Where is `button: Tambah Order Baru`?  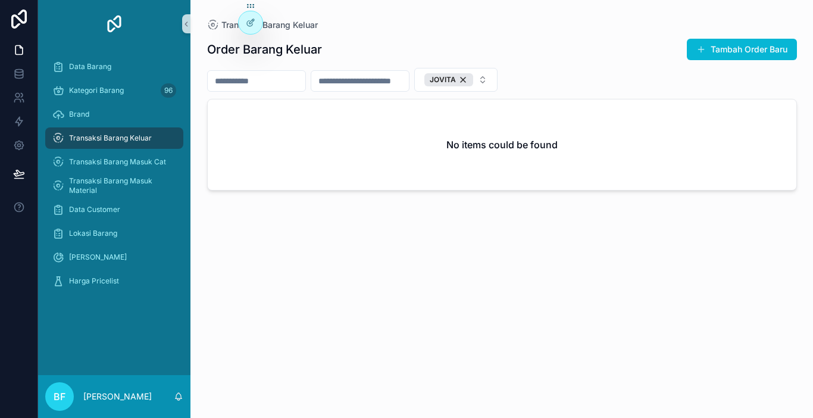 button: Tambah Order Baru is located at coordinates (741, 49).